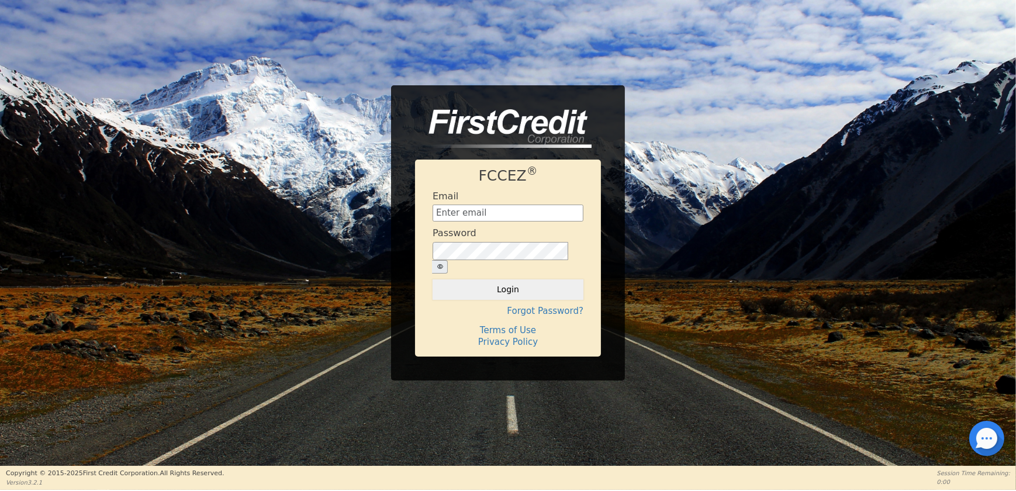 The width and height of the screenshot is (1016, 491). I want to click on p: Session Time Remaining:, so click(973, 473).